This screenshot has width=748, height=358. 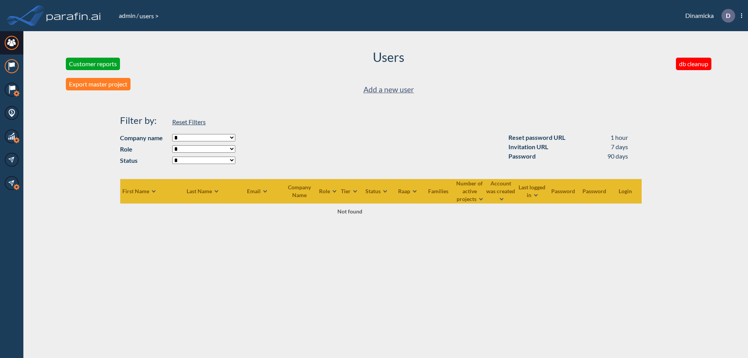 What do you see at coordinates (389, 90) in the screenshot?
I see `a: Add a new user` at bounding box center [389, 90].